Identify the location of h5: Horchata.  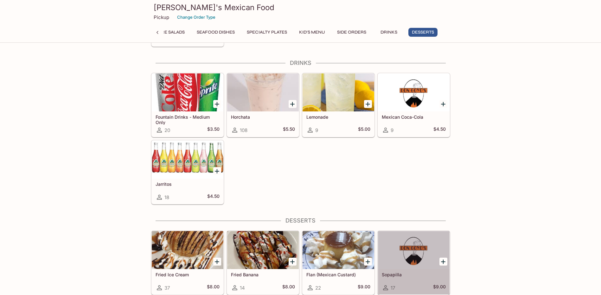
(263, 117).